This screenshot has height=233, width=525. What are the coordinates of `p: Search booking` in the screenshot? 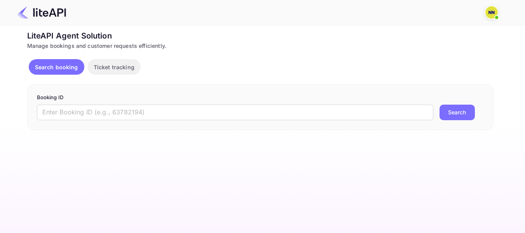 It's located at (56, 67).